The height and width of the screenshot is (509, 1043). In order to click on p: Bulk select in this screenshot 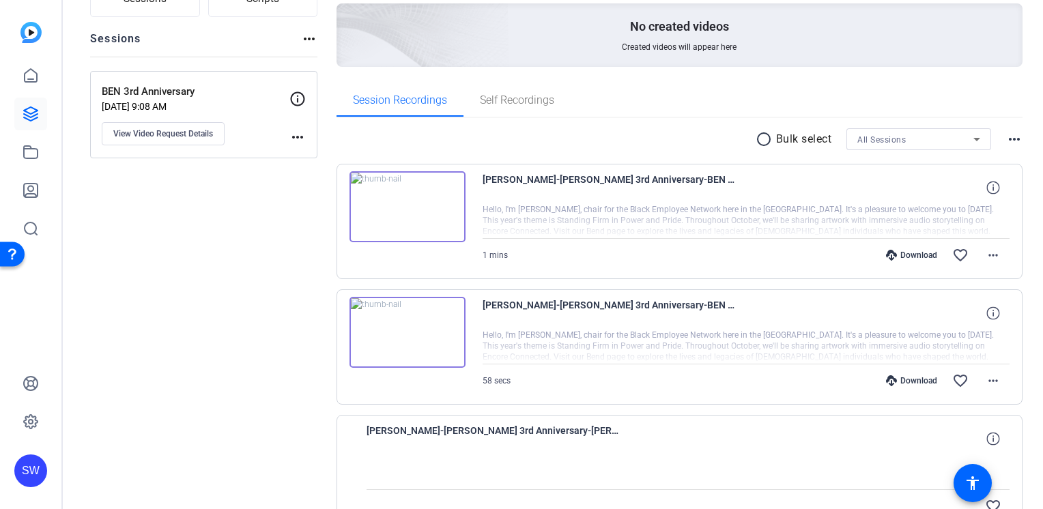, I will do `click(804, 139)`.